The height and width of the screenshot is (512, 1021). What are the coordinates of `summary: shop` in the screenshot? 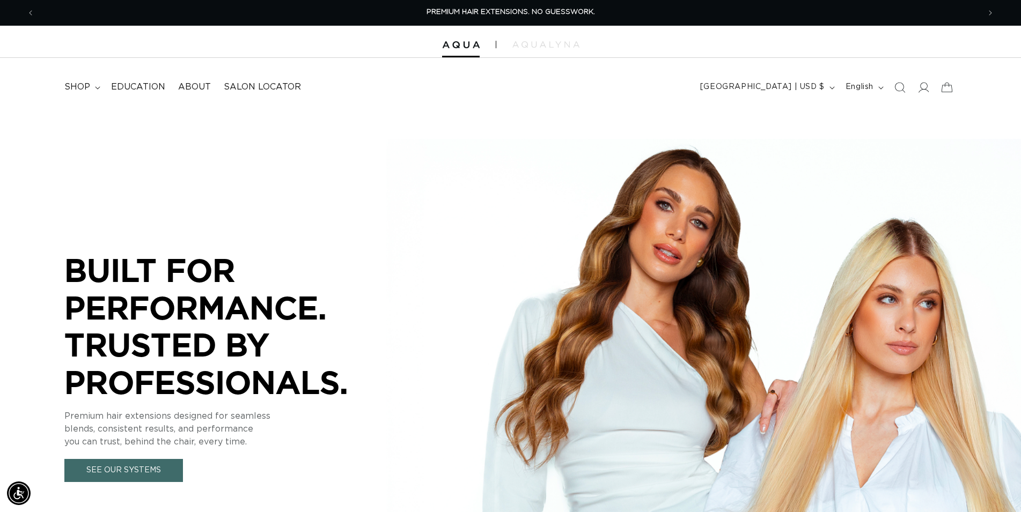 It's located at (81, 87).